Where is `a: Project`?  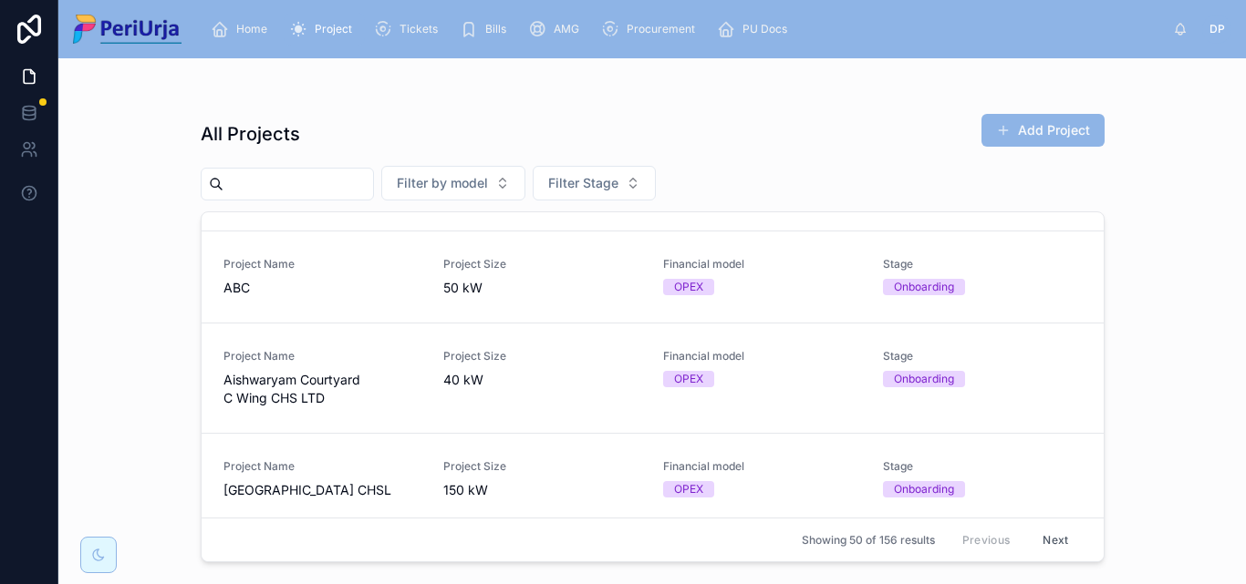
a: Project is located at coordinates (324, 29).